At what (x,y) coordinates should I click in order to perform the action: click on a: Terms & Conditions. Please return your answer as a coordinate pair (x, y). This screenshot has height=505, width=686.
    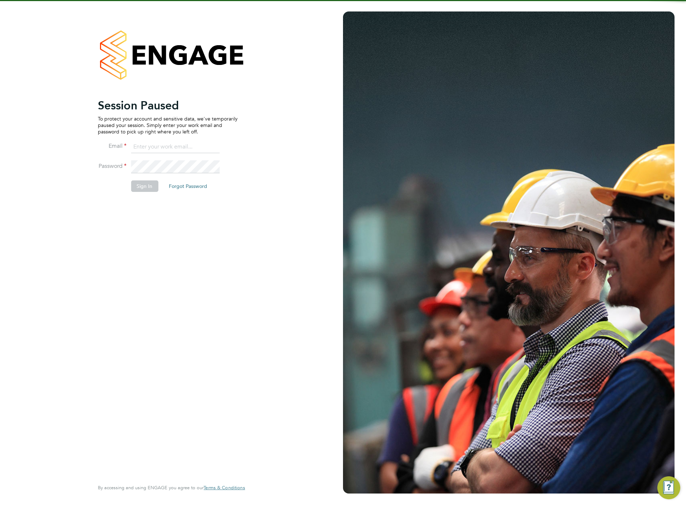
    Looking at the image, I should click on (224, 487).